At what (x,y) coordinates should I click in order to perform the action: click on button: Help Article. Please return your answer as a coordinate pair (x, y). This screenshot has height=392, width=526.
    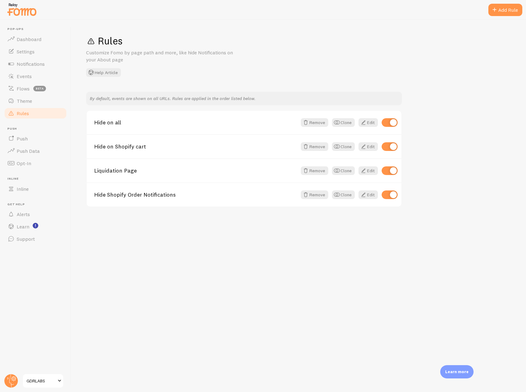
    Looking at the image, I should click on (103, 73).